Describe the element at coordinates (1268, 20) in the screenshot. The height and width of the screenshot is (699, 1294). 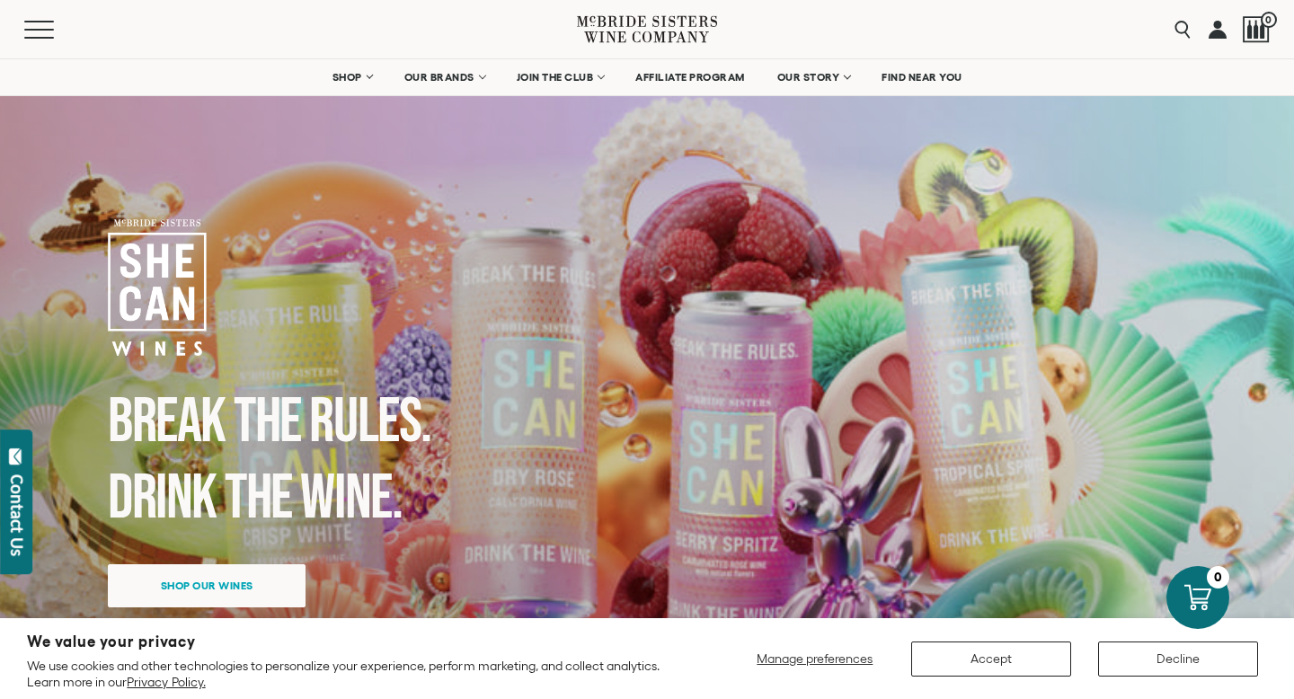
I see `span: 0` at that location.